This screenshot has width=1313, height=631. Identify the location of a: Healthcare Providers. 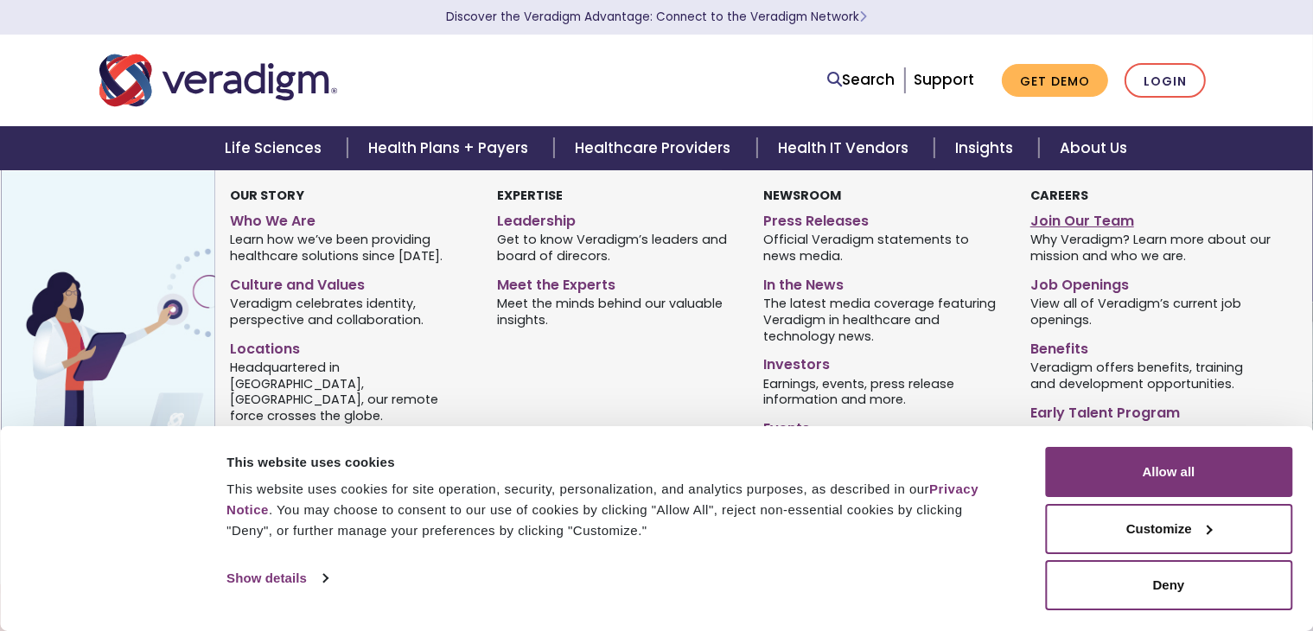
(655, 148).